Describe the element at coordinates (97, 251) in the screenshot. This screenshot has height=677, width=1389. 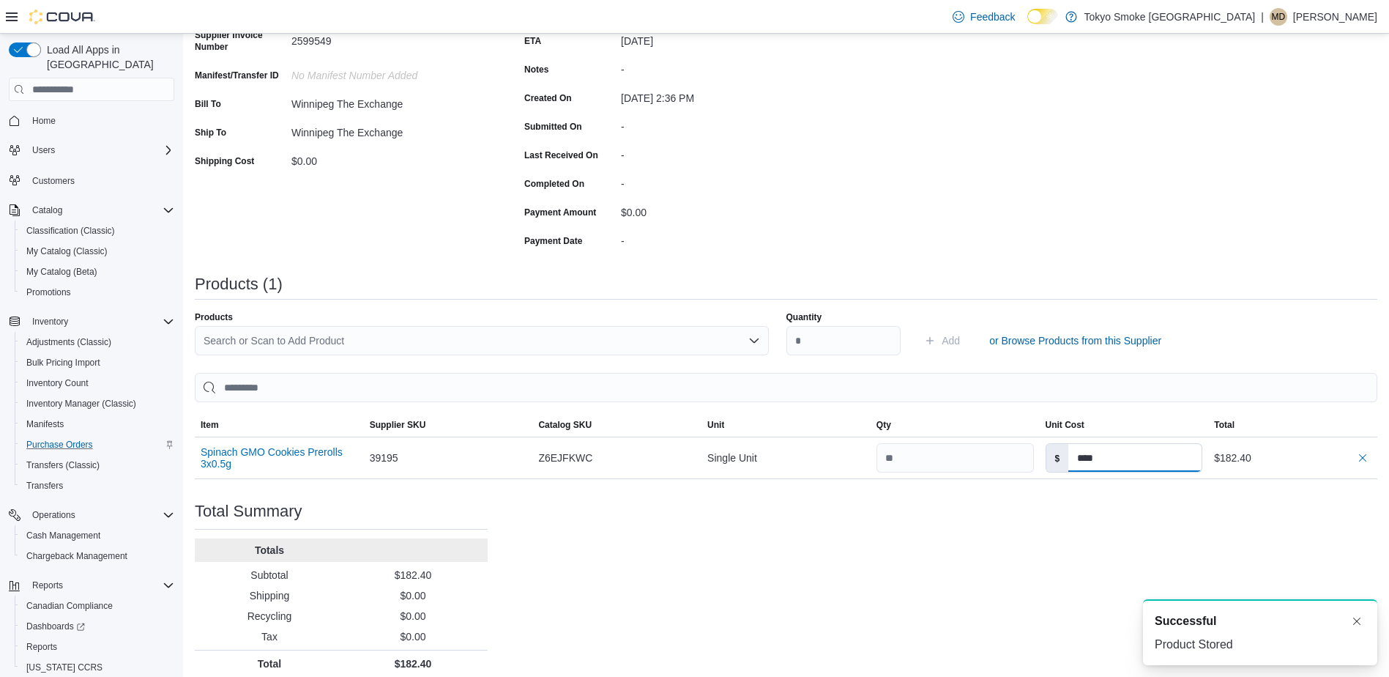
I see `button: My Catalog (Classic)` at that location.